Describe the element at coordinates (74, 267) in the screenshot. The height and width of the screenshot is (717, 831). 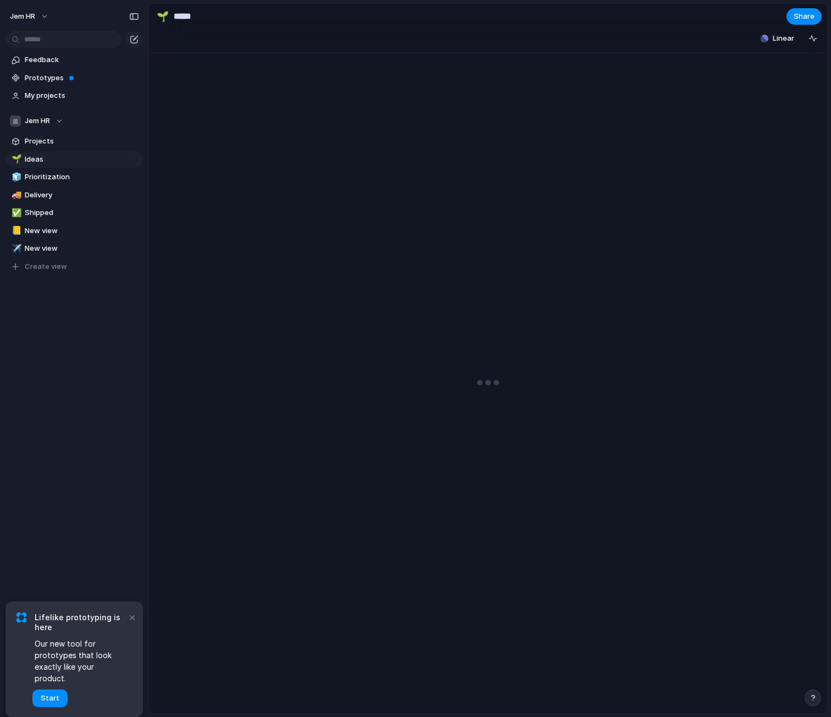
I see `button: Create view` at that location.